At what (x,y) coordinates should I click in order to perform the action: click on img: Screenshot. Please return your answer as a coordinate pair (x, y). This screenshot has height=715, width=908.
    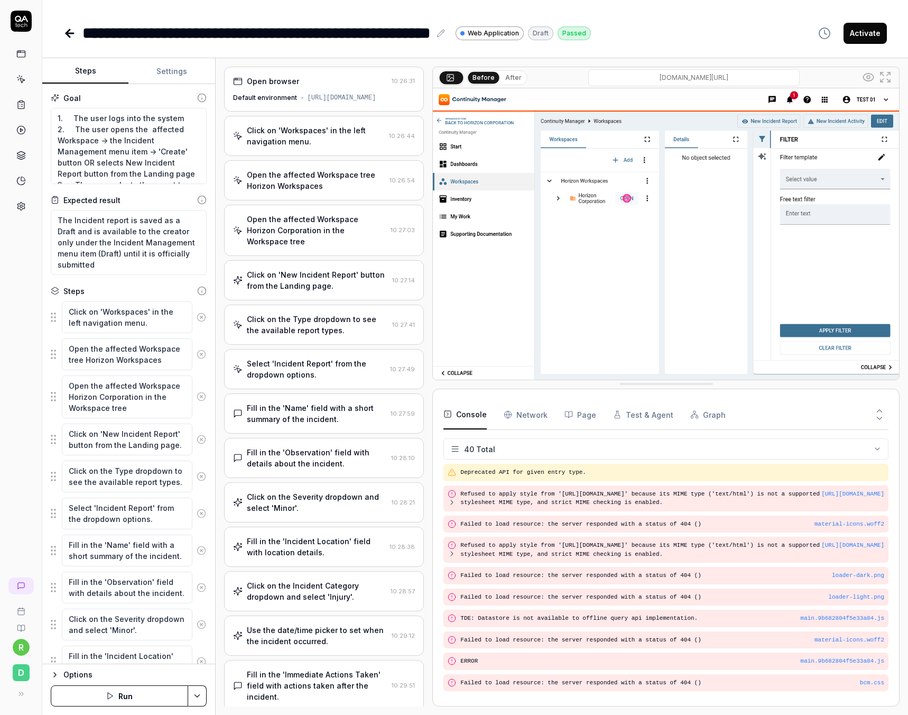
    Looking at the image, I should click on (666, 234).